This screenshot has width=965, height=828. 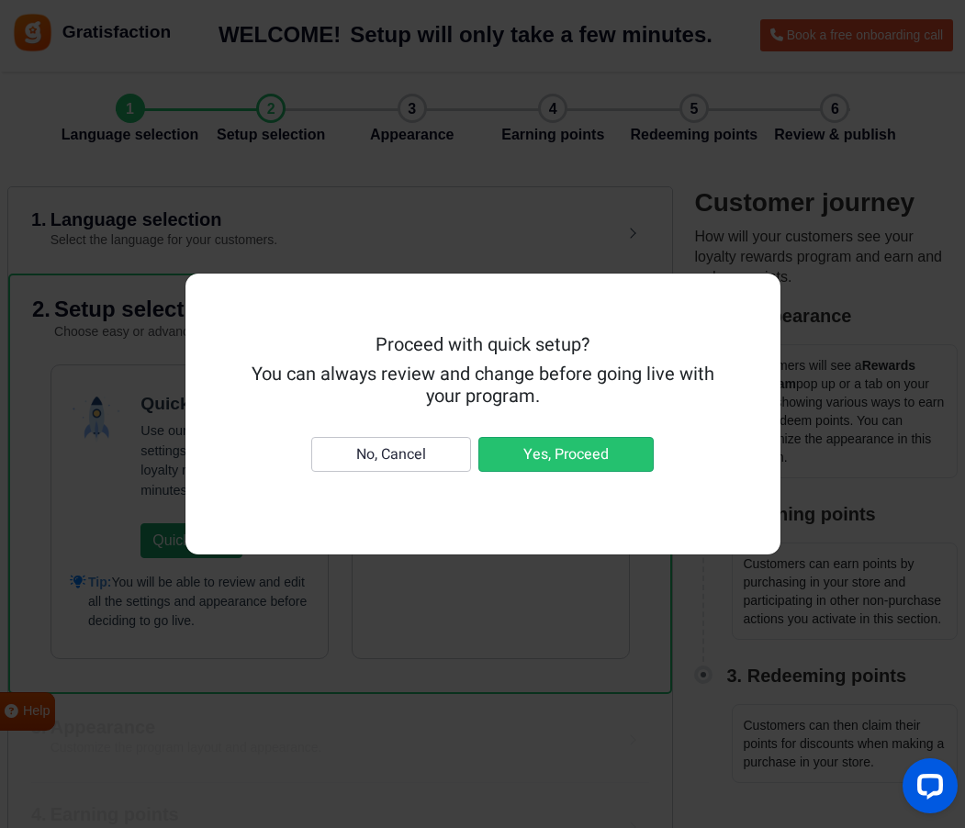 What do you see at coordinates (391, 455) in the screenshot?
I see `button: No, Cancel` at bounding box center [391, 455].